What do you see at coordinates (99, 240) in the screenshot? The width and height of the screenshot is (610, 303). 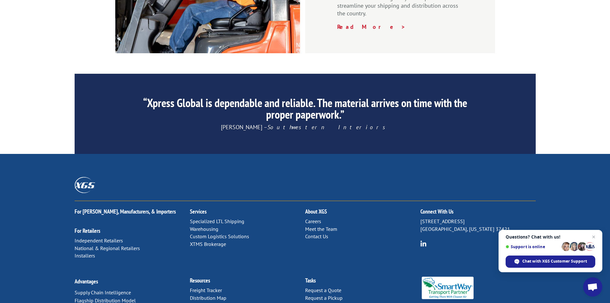 I see `a: Independent Retailers` at bounding box center [99, 240].